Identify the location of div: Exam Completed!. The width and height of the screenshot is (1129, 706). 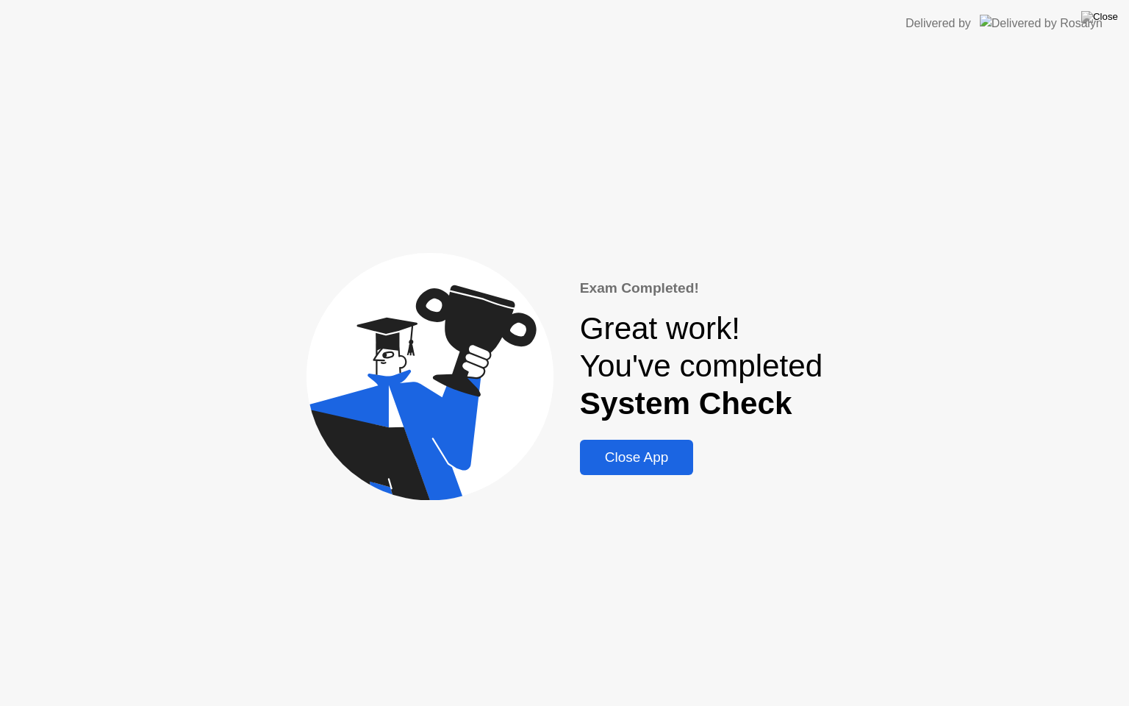
(701, 288).